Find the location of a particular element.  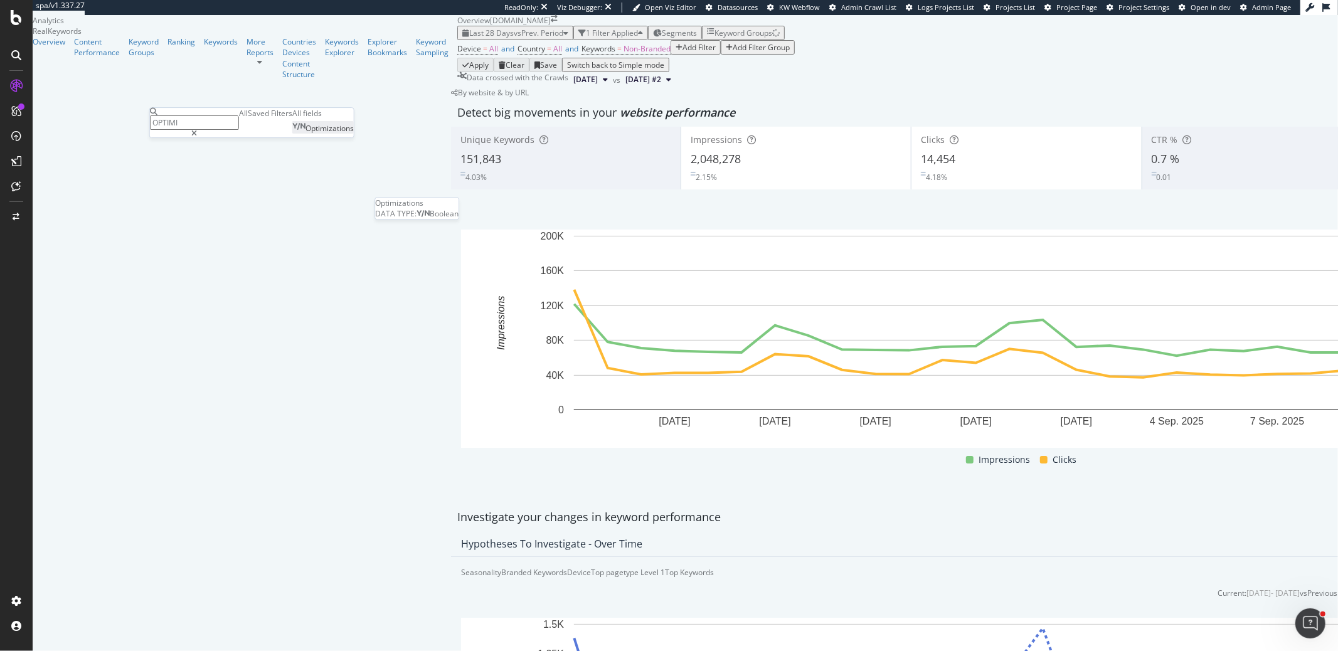

text: 4 Sep. 2025 is located at coordinates (1177, 422).